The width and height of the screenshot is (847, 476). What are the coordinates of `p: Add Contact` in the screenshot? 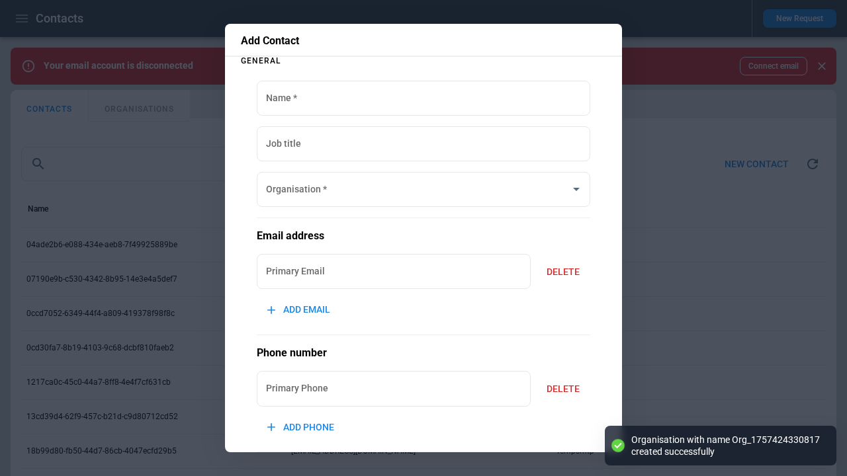 It's located at (423, 41).